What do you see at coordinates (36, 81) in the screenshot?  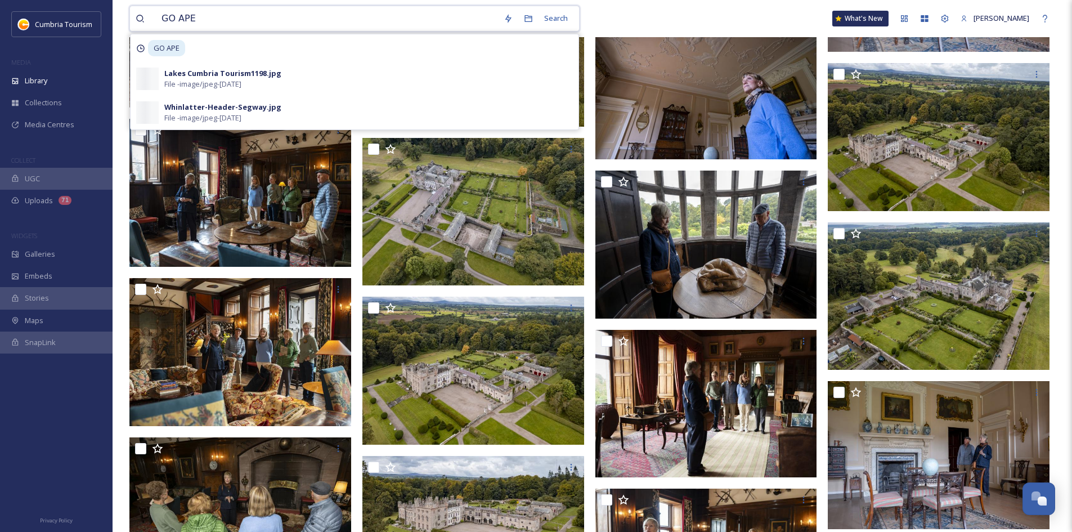 I see `span: Library` at bounding box center [36, 81].